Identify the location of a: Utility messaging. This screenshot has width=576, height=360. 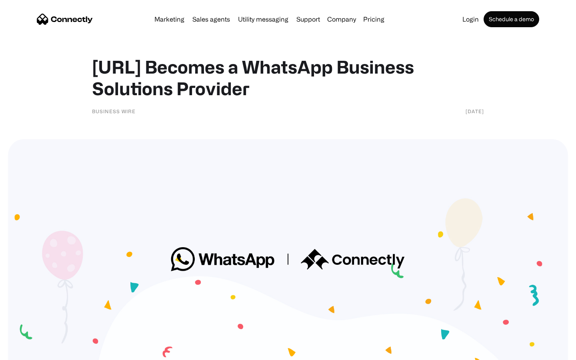
(263, 19).